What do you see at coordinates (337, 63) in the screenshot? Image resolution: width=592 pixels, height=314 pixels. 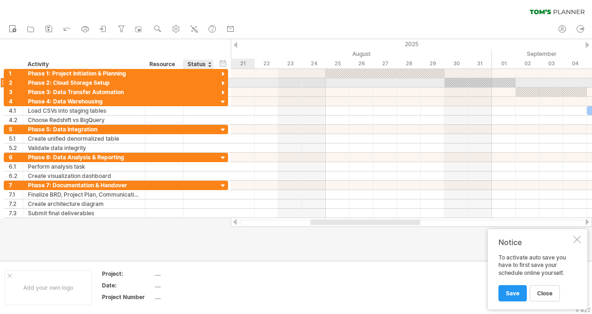 I see `div: Monday, 25 August 2025` at bounding box center [337, 63].